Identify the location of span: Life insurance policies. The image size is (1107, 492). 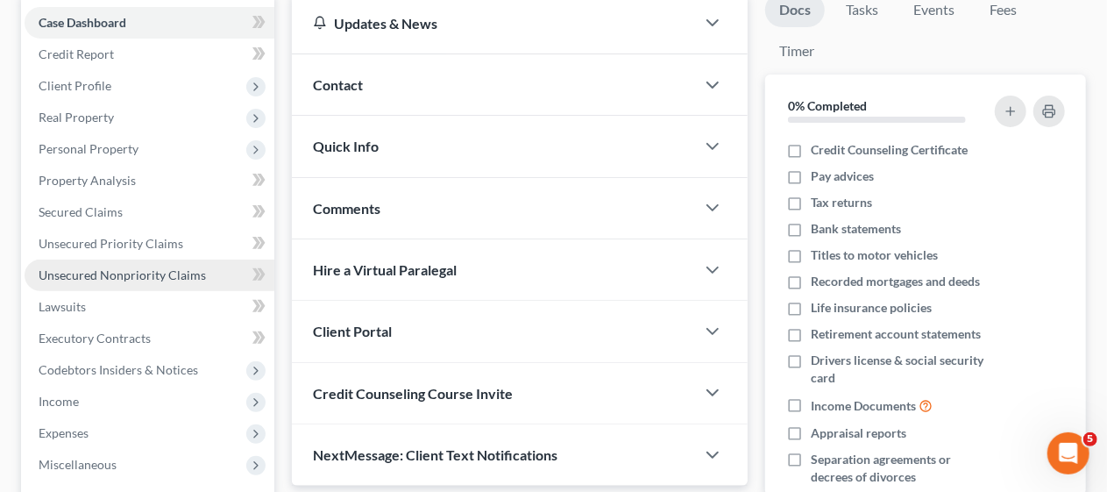
(871, 308).